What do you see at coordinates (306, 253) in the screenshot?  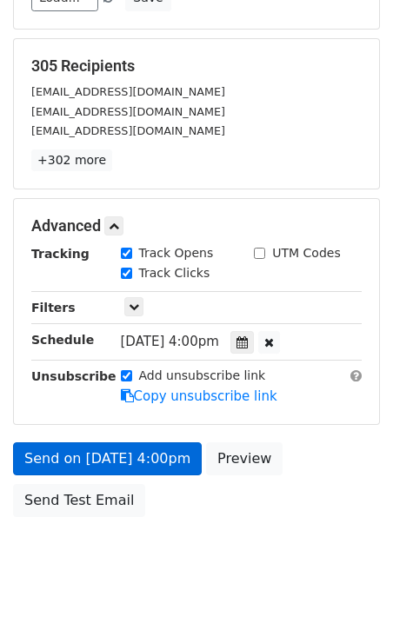 I see `label: UTM Codes` at bounding box center [306, 253].